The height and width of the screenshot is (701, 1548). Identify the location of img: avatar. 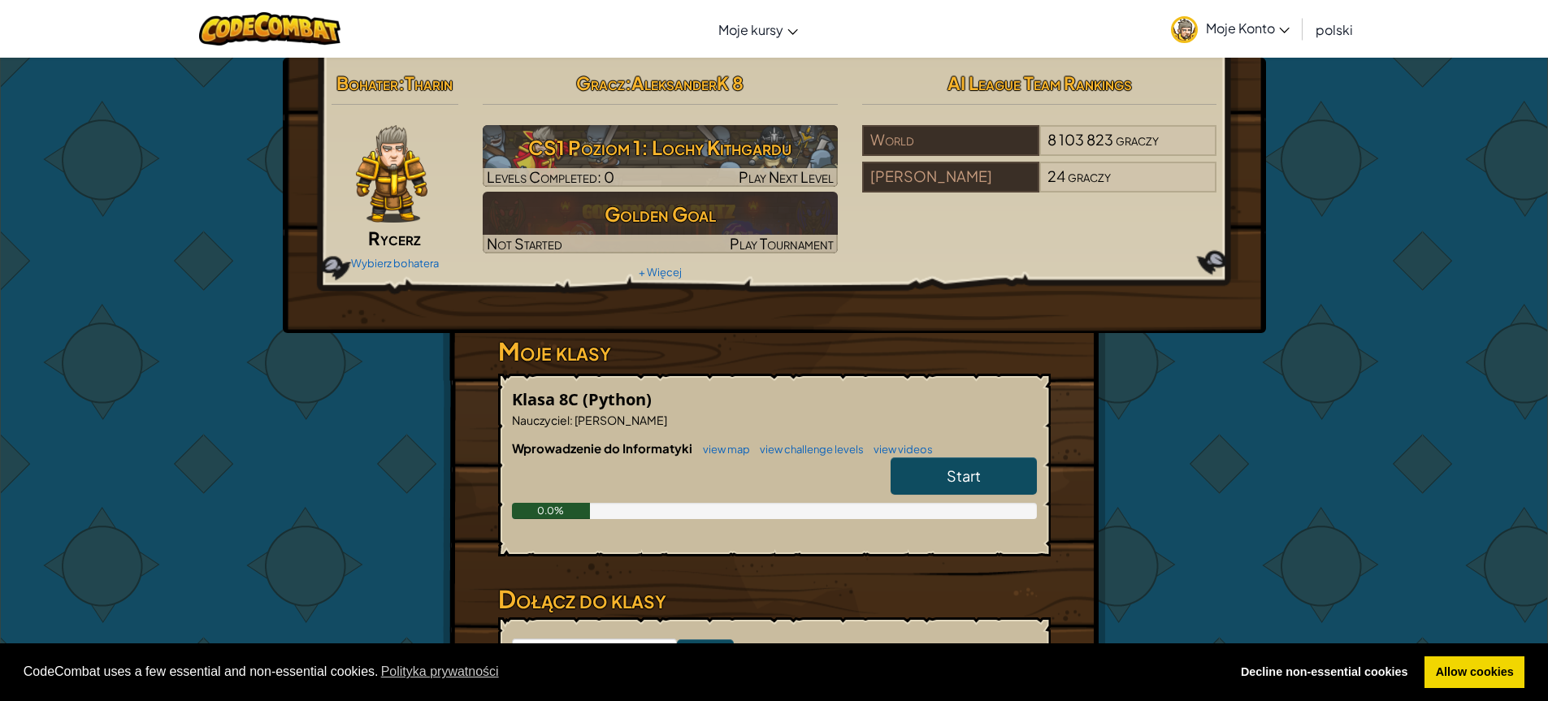
(1184, 29).